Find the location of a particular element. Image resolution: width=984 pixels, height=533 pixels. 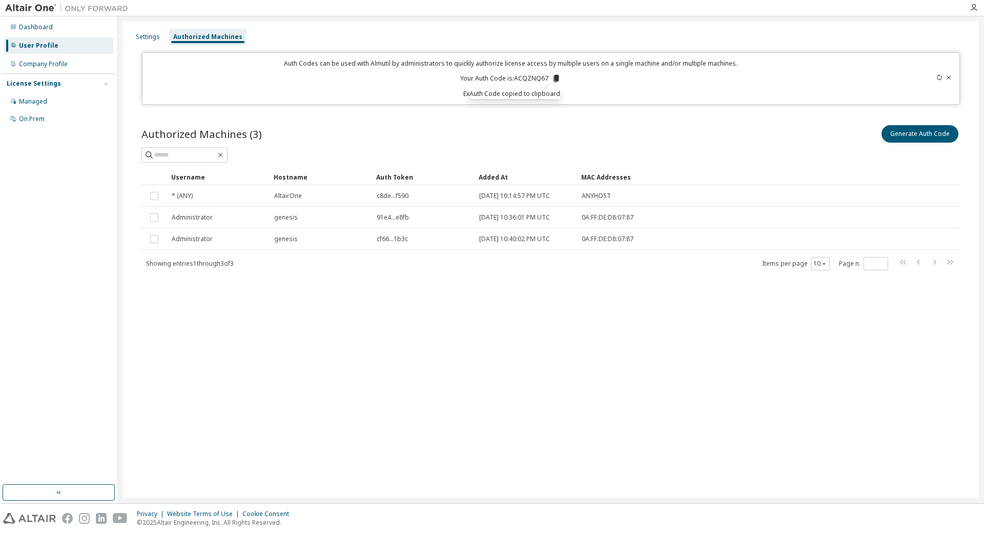

span: Items per page is located at coordinates (796, 263).